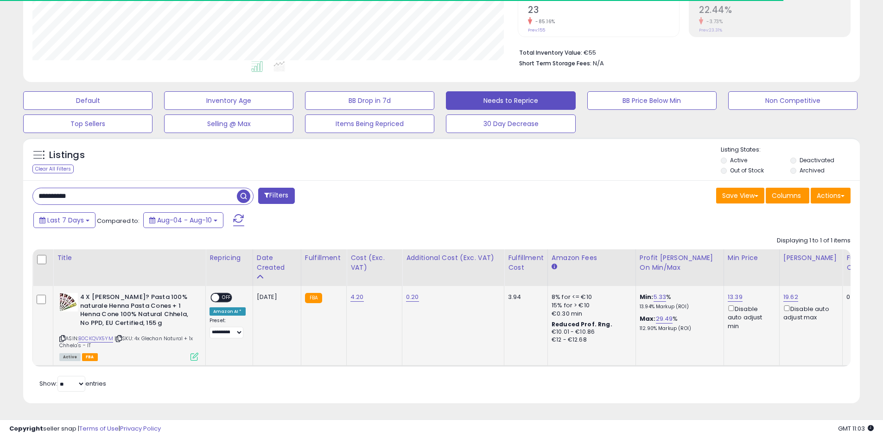 The width and height of the screenshot is (883, 438). I want to click on p: 13.94% Markup (ROI), so click(678, 307).